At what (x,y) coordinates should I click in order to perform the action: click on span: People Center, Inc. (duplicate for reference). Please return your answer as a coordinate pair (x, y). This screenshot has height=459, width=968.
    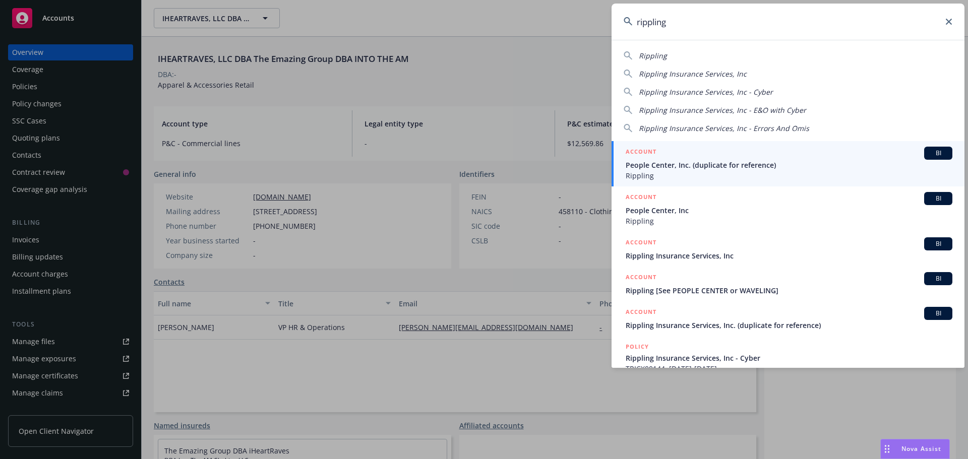
    Looking at the image, I should click on (789, 165).